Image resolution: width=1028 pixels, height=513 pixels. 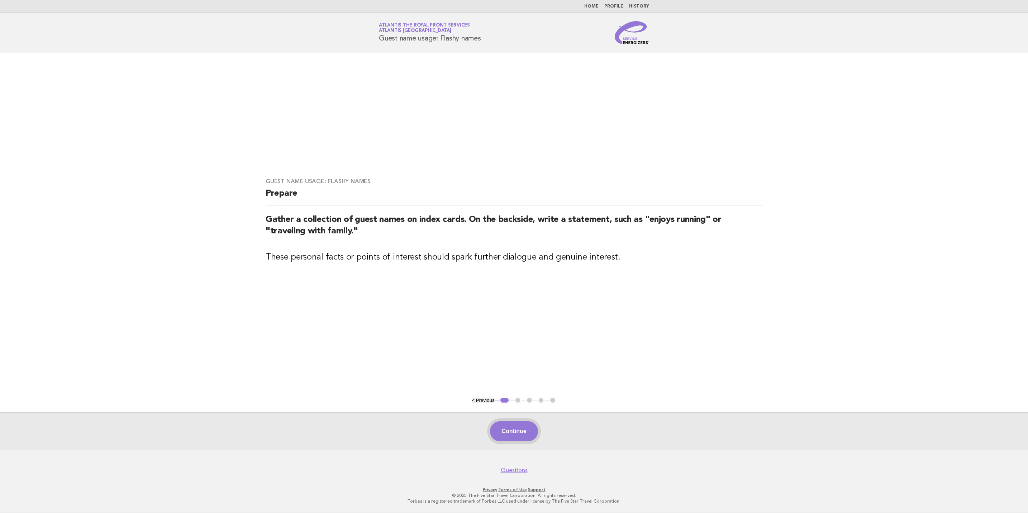 What do you see at coordinates (639, 6) in the screenshot?
I see `a: History` at bounding box center [639, 6].